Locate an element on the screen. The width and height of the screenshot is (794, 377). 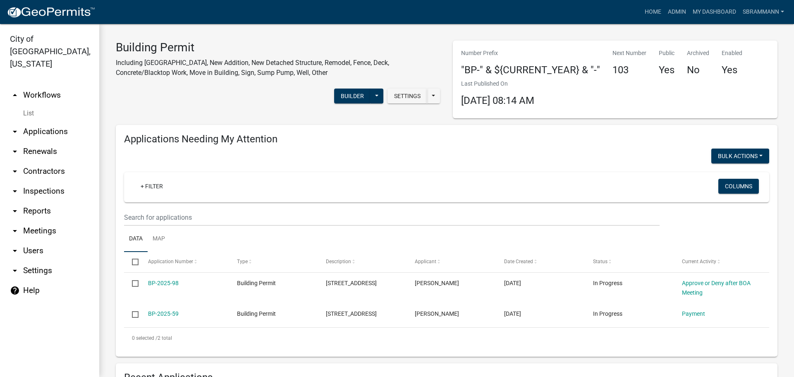
span: 201 5TH ST is located at coordinates (351, 283).